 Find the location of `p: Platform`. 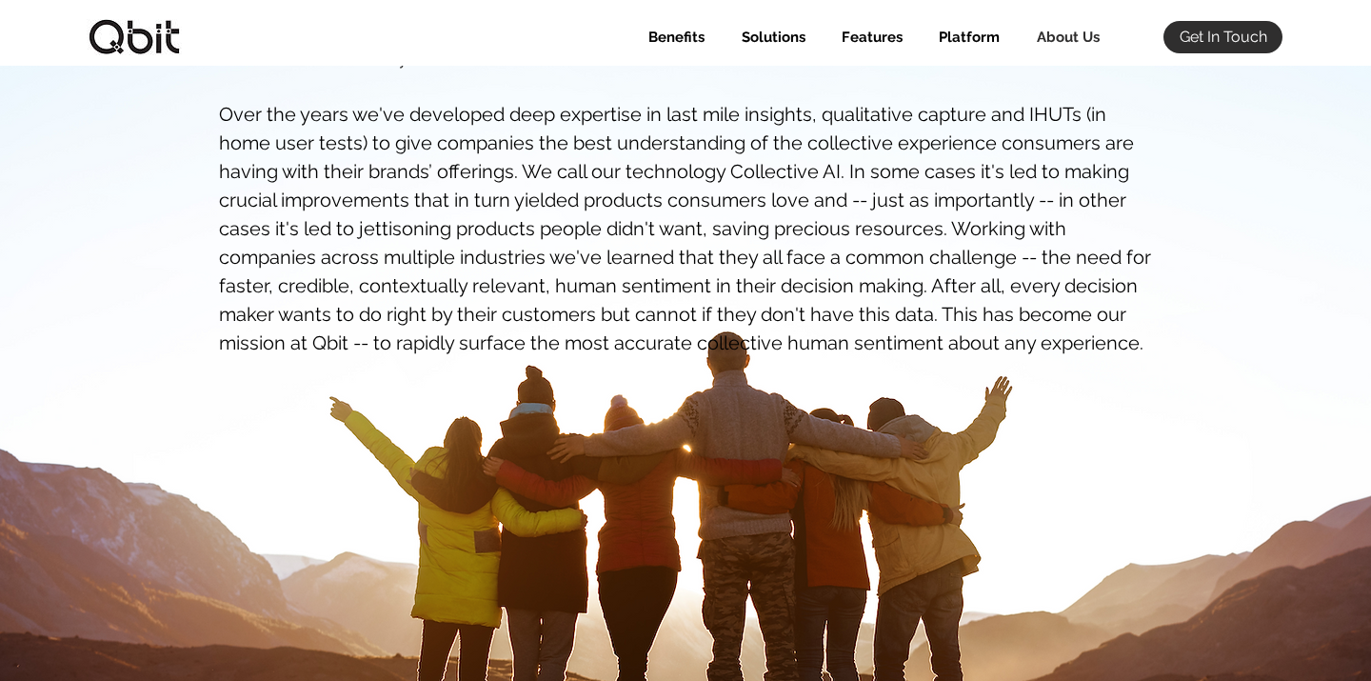

p: Platform is located at coordinates (970, 37).